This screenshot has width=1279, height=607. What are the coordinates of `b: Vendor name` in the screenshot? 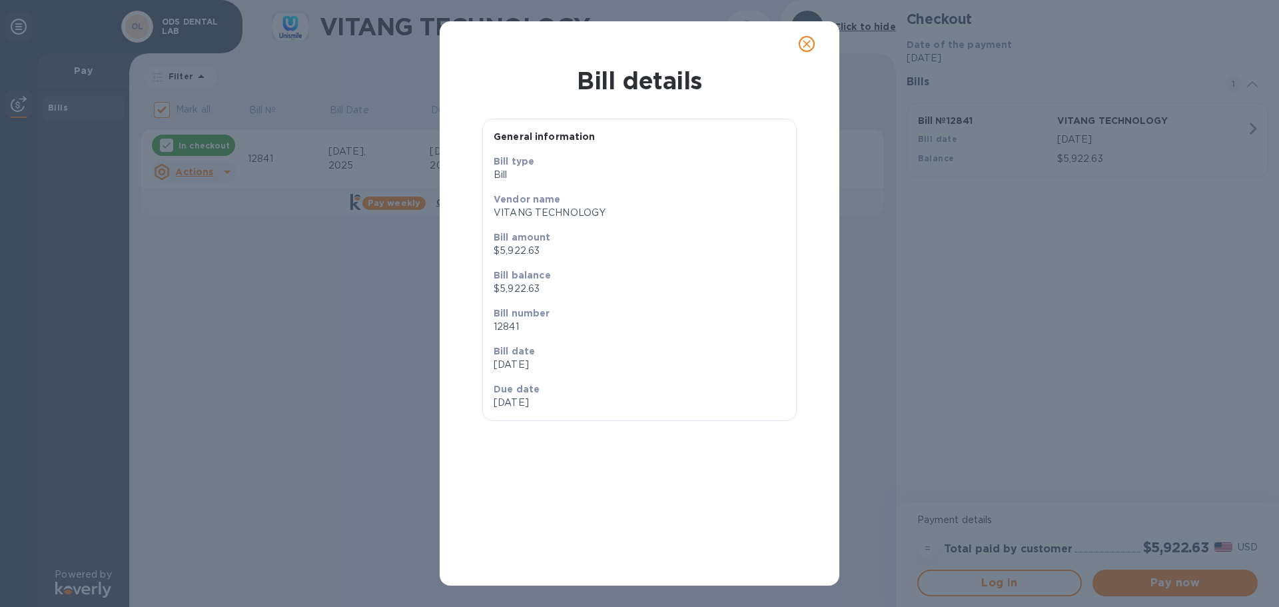 It's located at (527, 199).